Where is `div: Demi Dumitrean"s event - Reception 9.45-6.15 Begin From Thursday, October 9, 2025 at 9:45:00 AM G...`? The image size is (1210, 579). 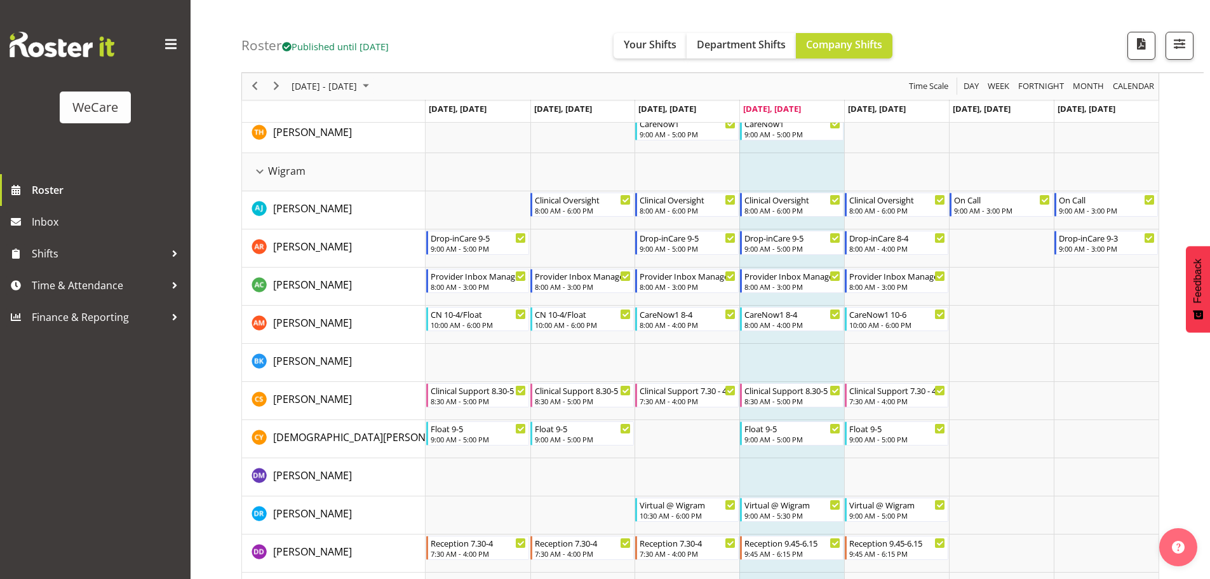 div: Demi Dumitrean"s event - Reception 9.45-6.15 Begin From Thursday, October 9, 2025 at 9:45:00 AM G... is located at coordinates (791, 547).